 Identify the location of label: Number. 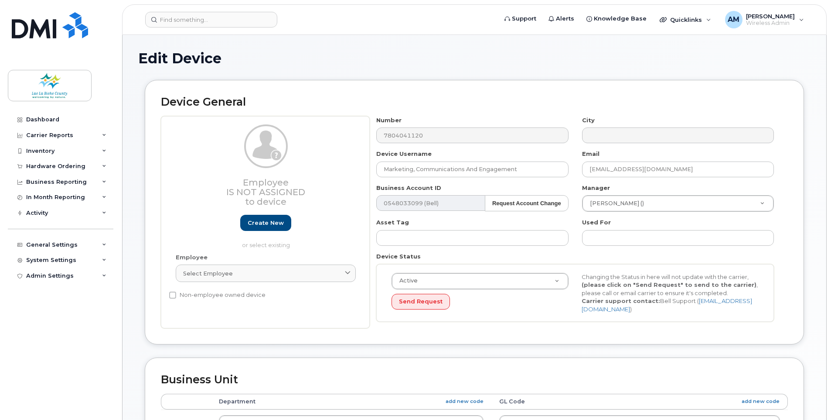
(389, 120).